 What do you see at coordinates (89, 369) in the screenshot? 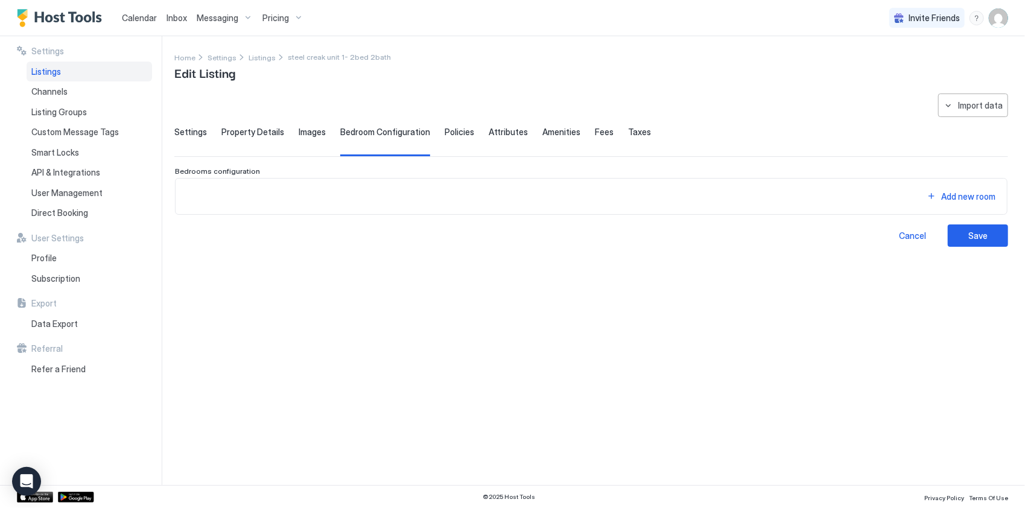
I see `a: Refer a Friend` at bounding box center [89, 369].